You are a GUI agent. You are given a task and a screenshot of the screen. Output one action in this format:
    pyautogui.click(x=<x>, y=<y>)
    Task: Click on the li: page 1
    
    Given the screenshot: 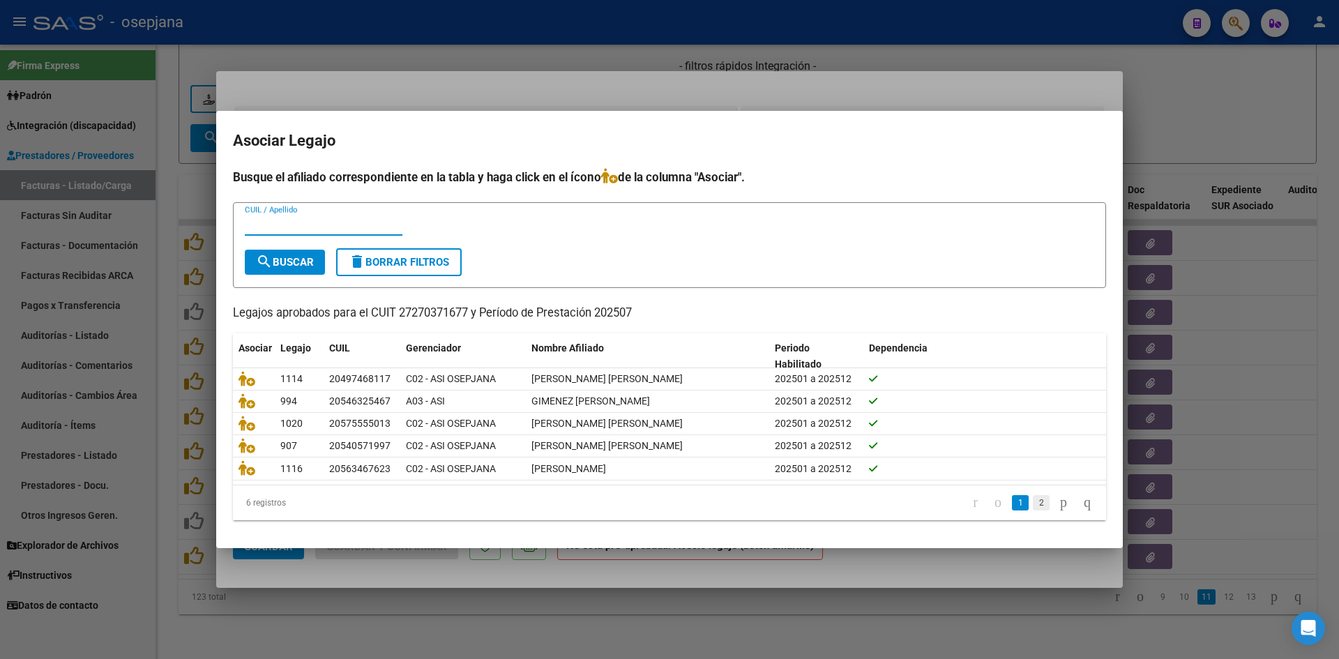 What is the action you would take?
    pyautogui.click(x=1021, y=503)
    